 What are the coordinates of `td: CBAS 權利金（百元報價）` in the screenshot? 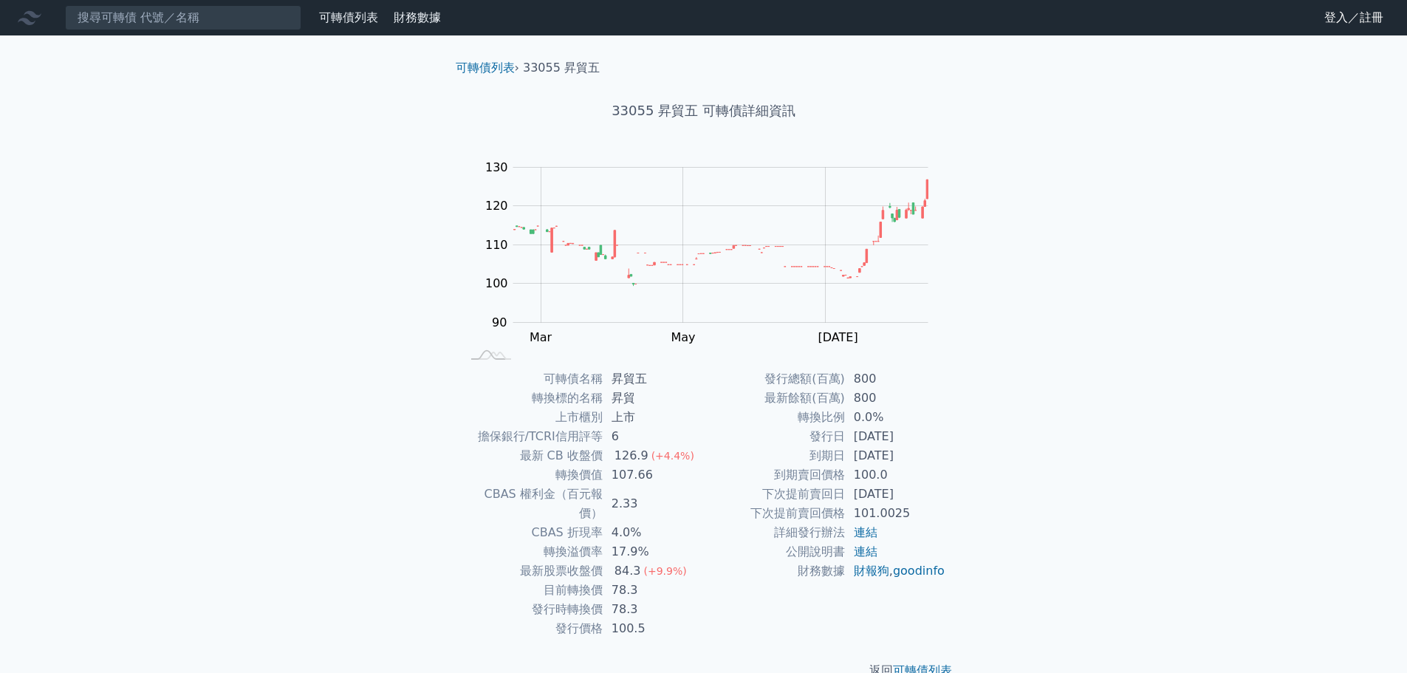 It's located at (532, 504).